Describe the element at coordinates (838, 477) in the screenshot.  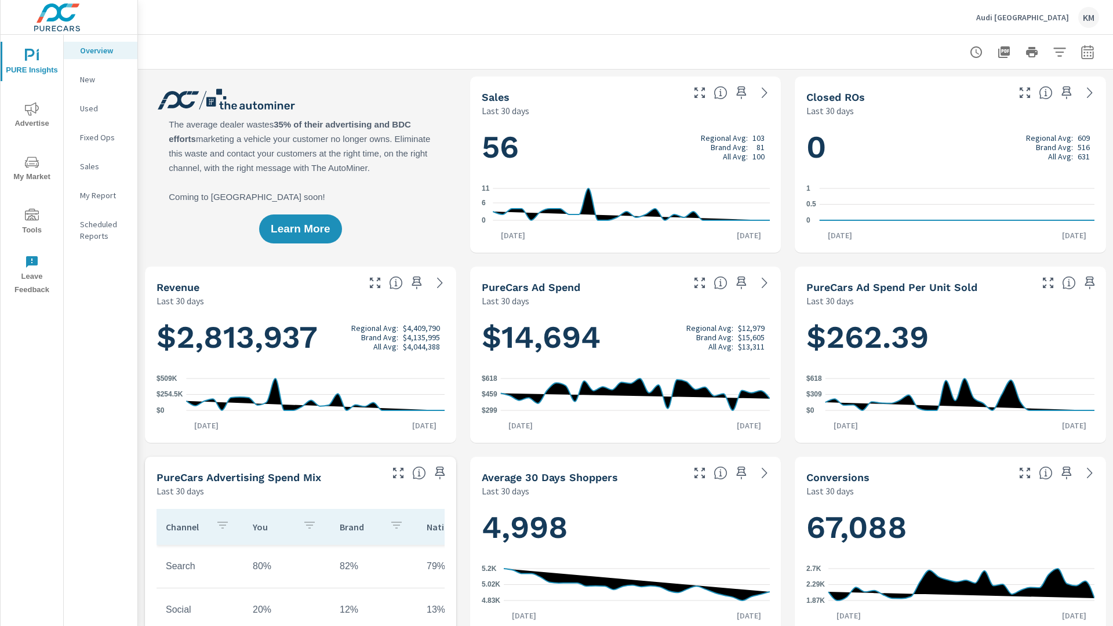
I see `h5: Conversions` at that location.